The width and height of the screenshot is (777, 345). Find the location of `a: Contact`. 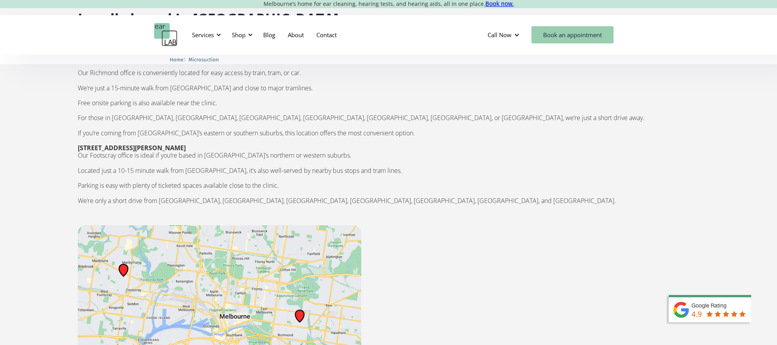

a: Contact is located at coordinates (326, 35).